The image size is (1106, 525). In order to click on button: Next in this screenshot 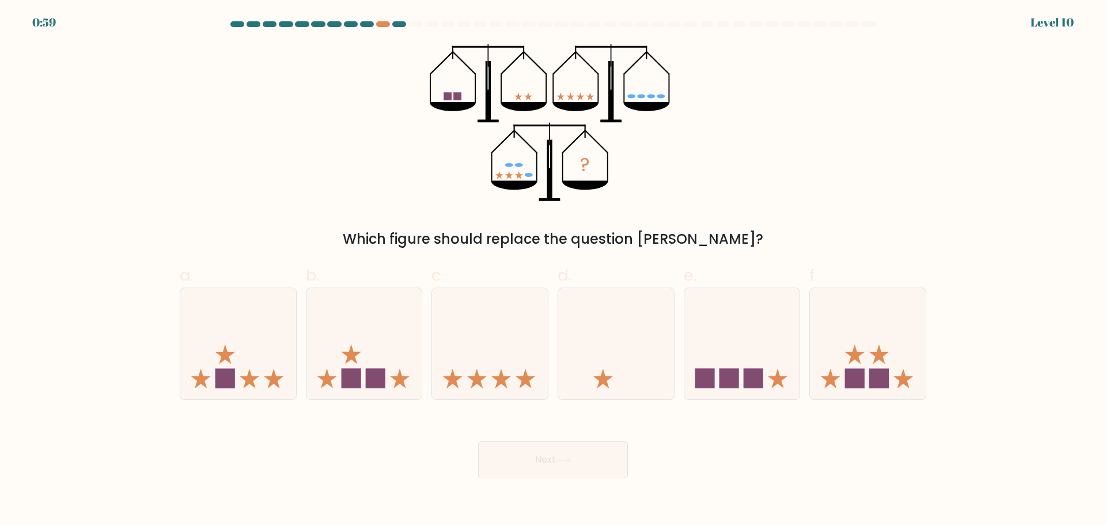, I will do `click(553, 460)`.